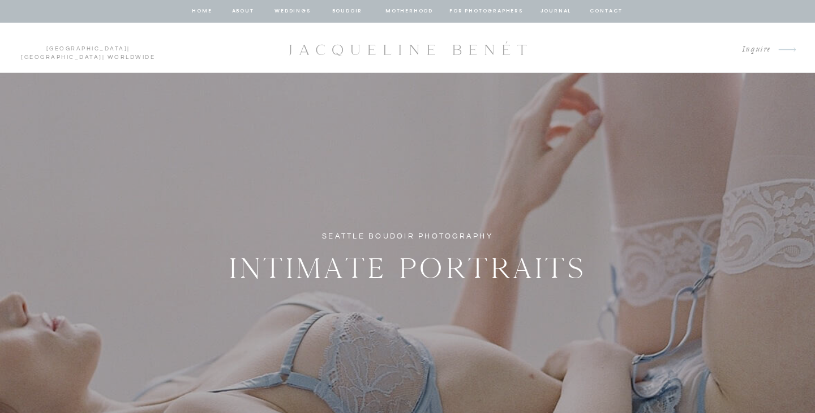  Describe the element at coordinates (606, 11) in the screenshot. I see `a: contact` at that location.